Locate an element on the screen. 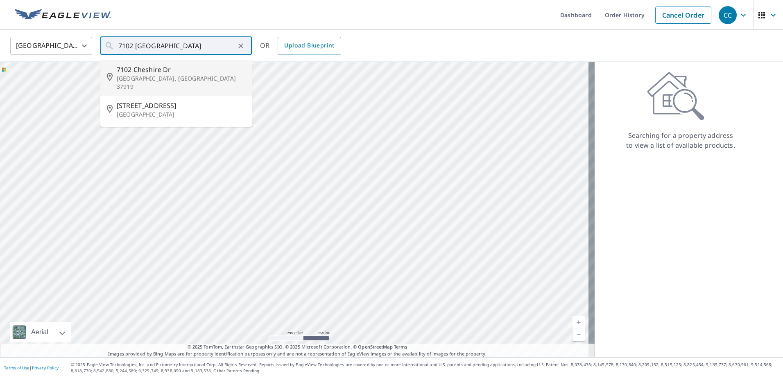 The width and height of the screenshot is (783, 378). a: Current Level 5, Zoom Out is located at coordinates (579, 335).